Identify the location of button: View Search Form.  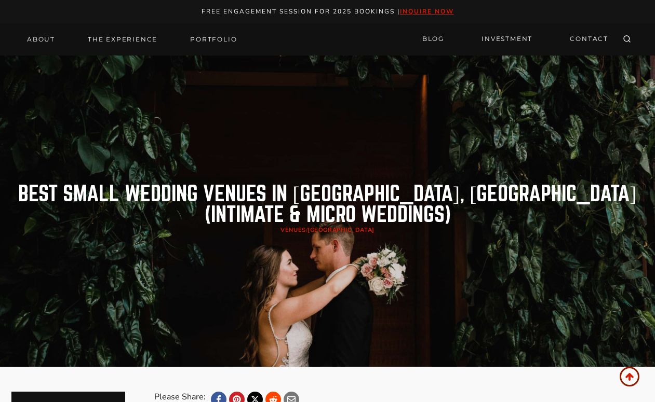
(627, 39).